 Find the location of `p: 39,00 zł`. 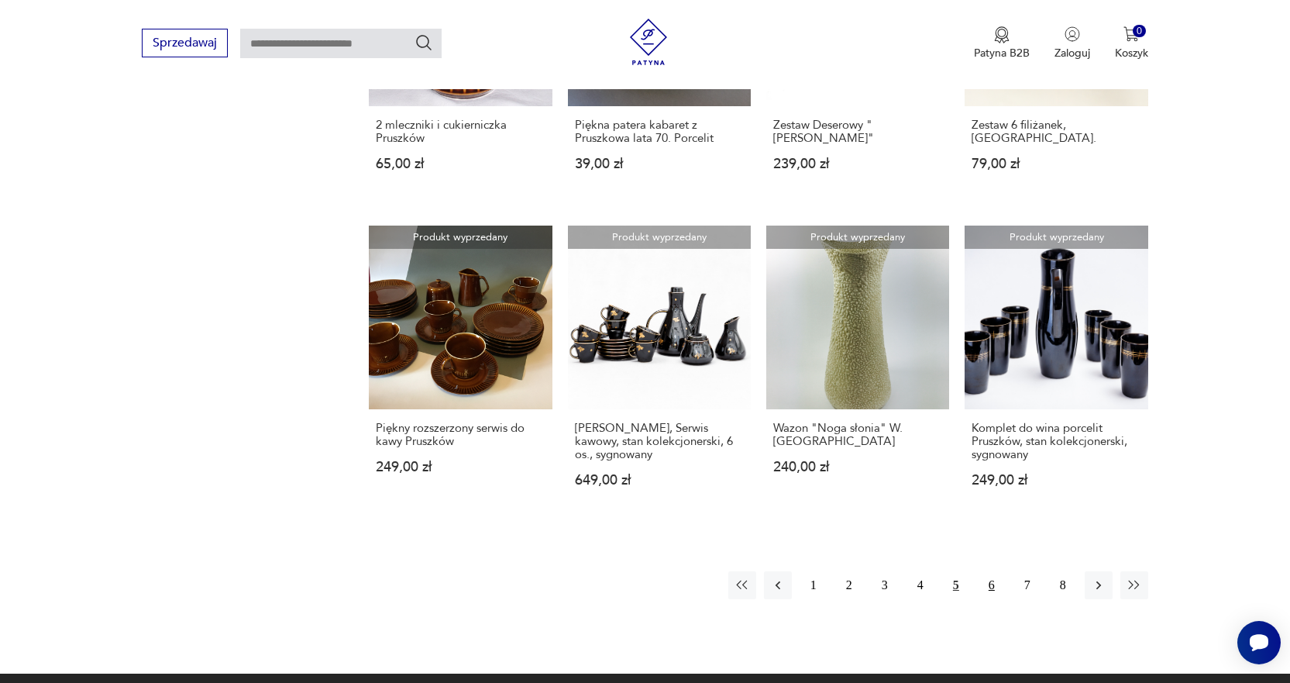

p: 39,00 zł is located at coordinates (660, 164).